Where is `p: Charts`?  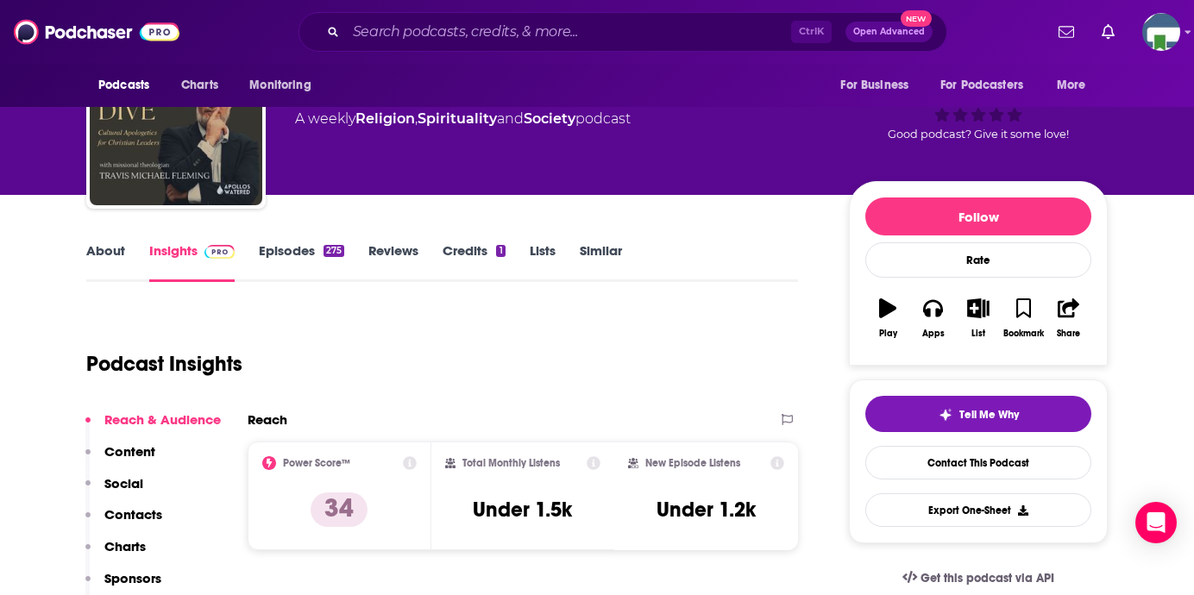
p: Charts is located at coordinates (125, 546).